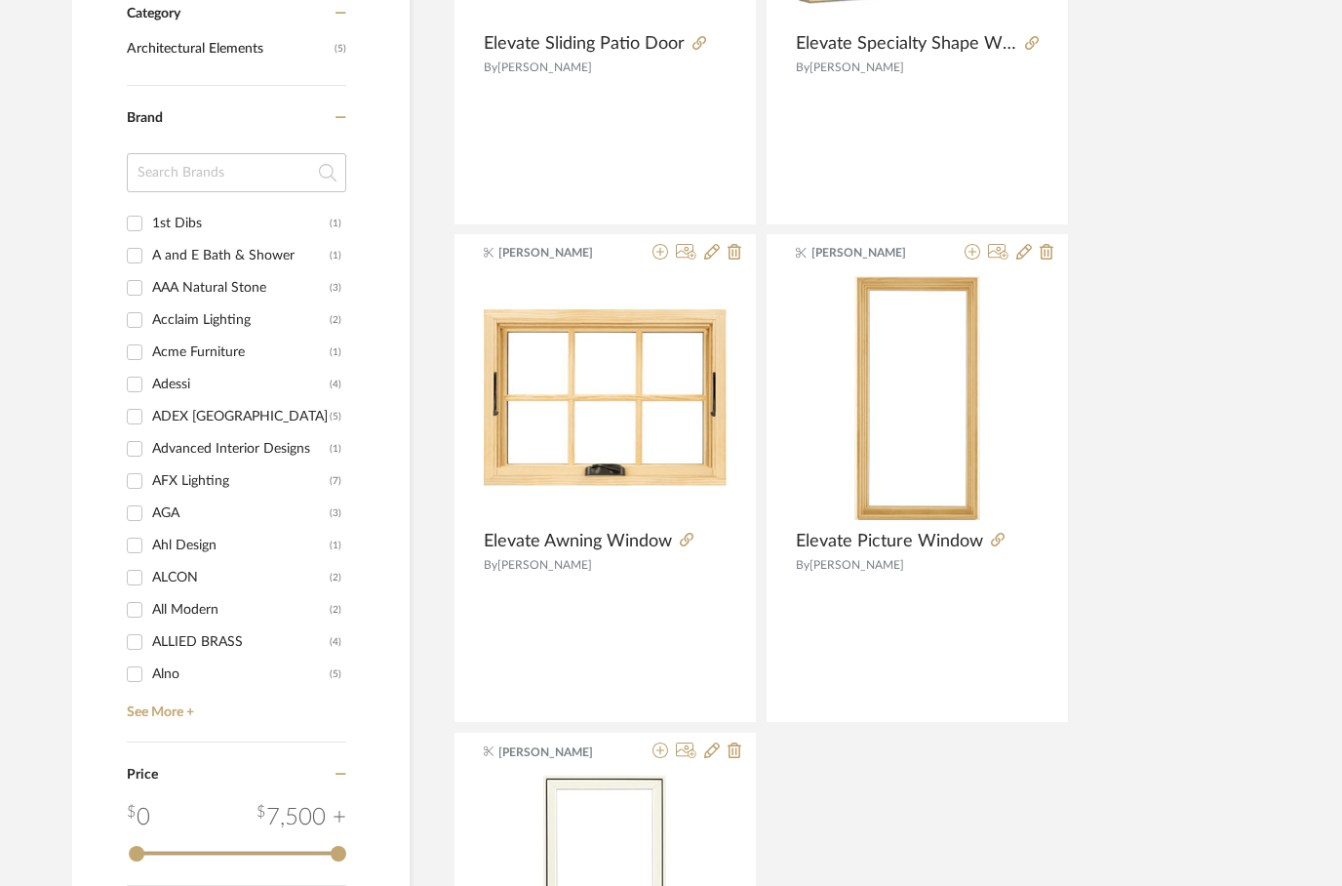 This screenshot has width=1342, height=886. I want to click on div: (7), so click(335, 481).